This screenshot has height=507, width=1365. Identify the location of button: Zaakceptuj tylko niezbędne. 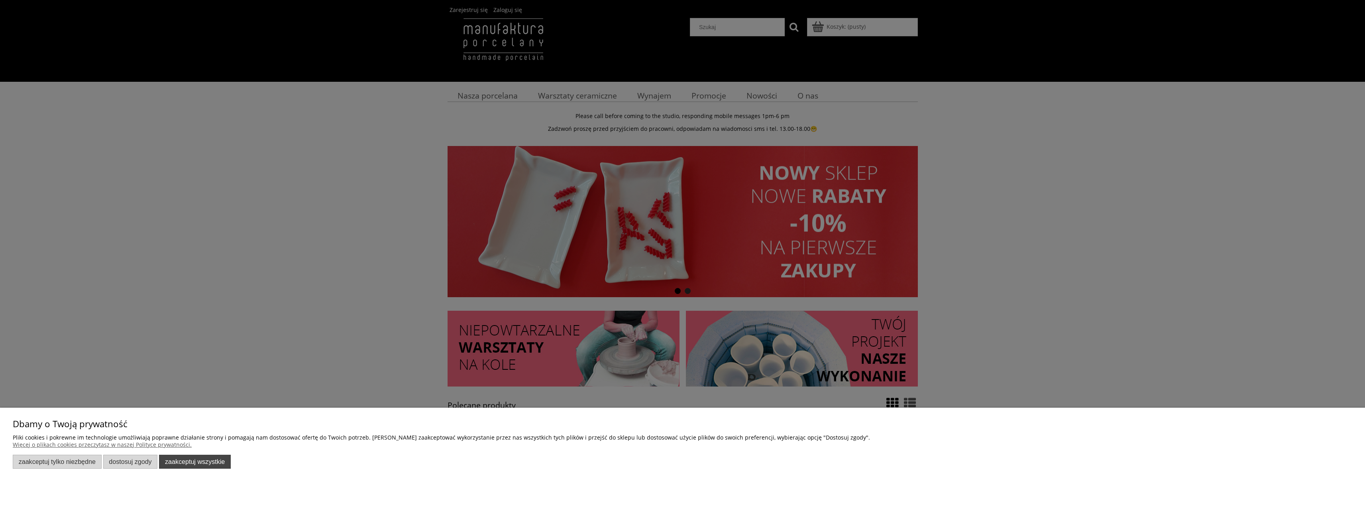
(57, 461).